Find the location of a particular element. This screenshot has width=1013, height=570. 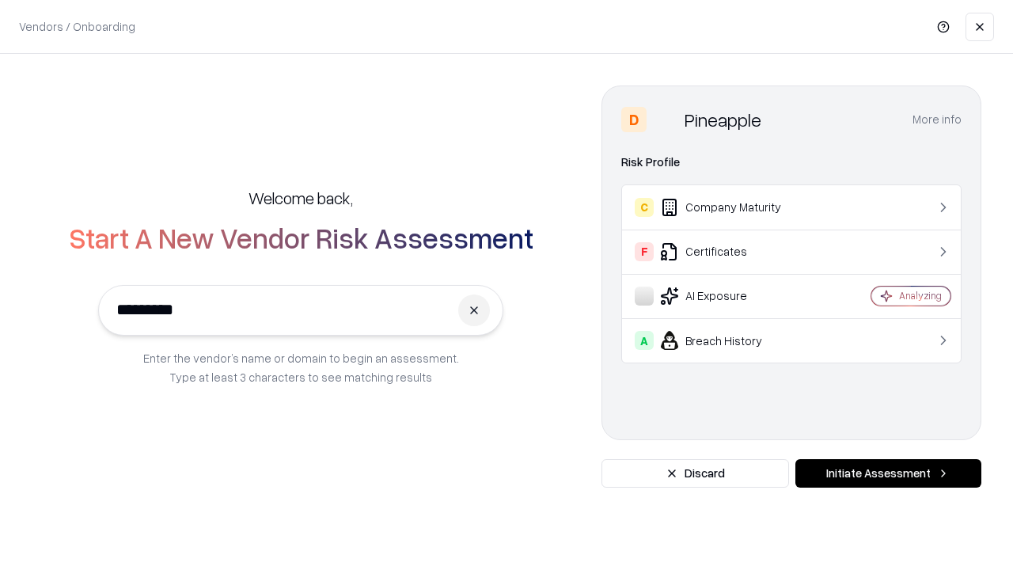

h5: Welcome back, is located at coordinates (301, 198).